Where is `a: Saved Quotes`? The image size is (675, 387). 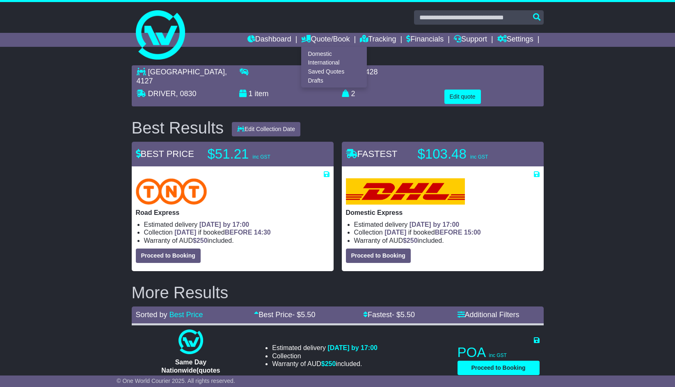
a: Saved Quotes is located at coordinates (334, 72).